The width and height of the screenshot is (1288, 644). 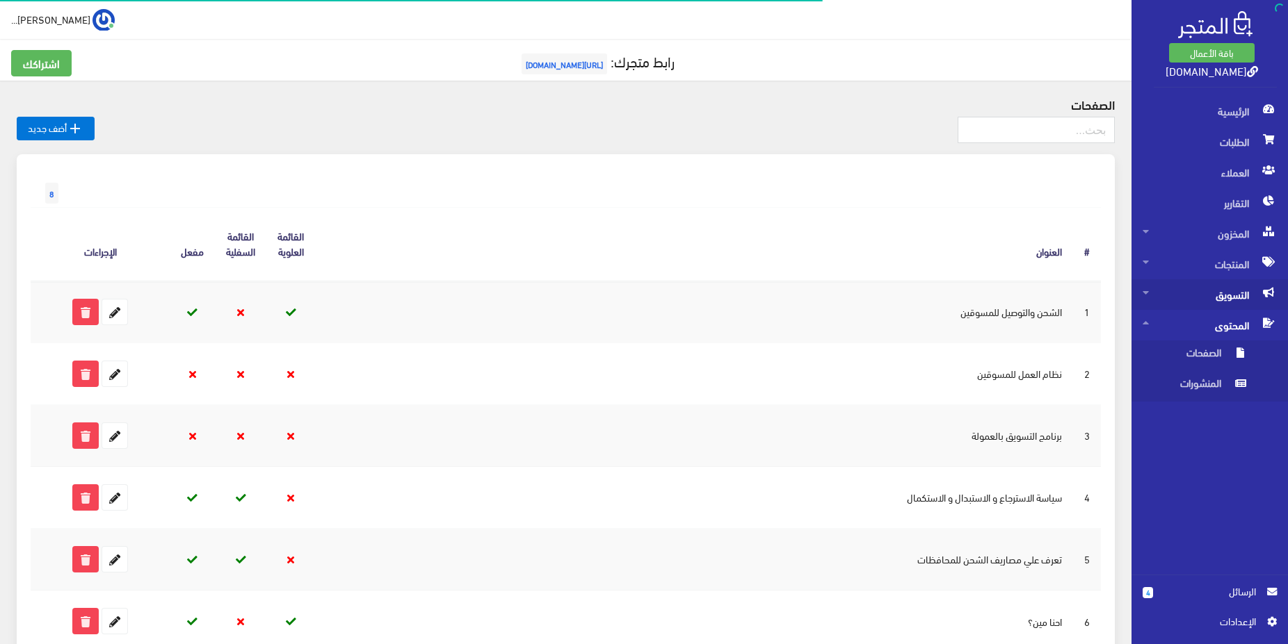 I want to click on span: 4, so click(x=1147, y=593).